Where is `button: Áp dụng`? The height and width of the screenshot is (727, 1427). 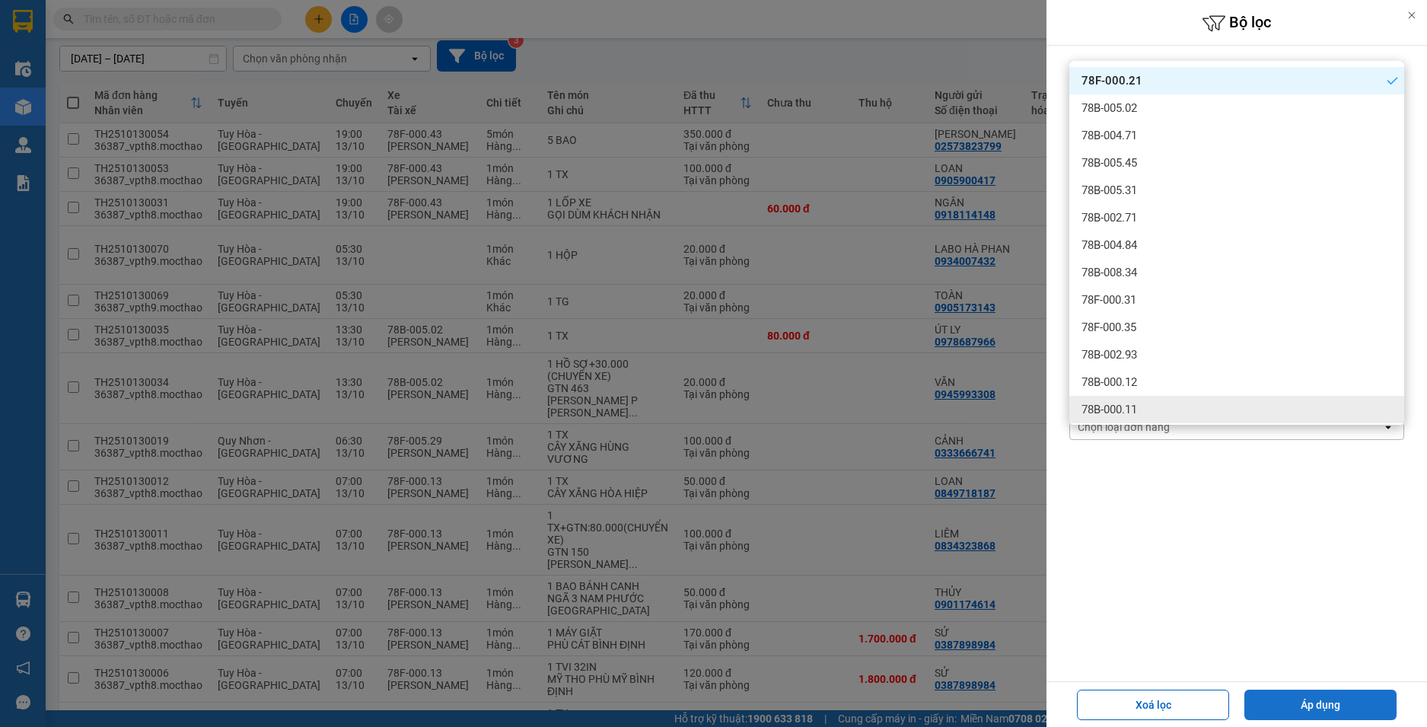
button: Áp dụng is located at coordinates (1321, 705).